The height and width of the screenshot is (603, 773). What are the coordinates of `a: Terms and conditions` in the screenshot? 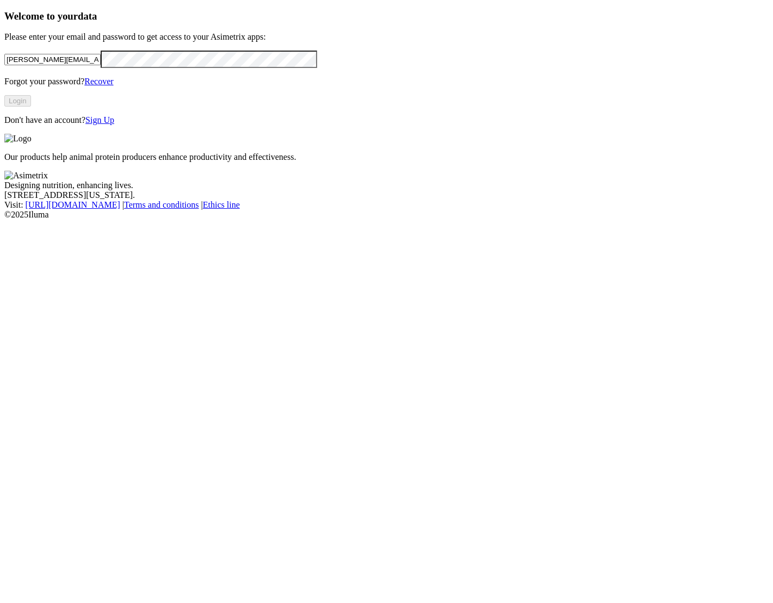 It's located at (161, 204).